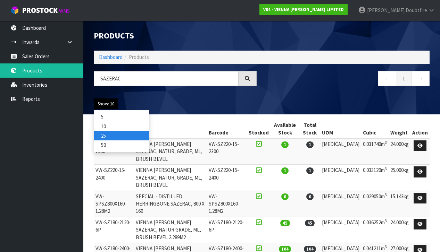 The height and width of the screenshot is (252, 440). What do you see at coordinates (420, 129) in the screenshot?
I see `th: Action` at bounding box center [420, 129].